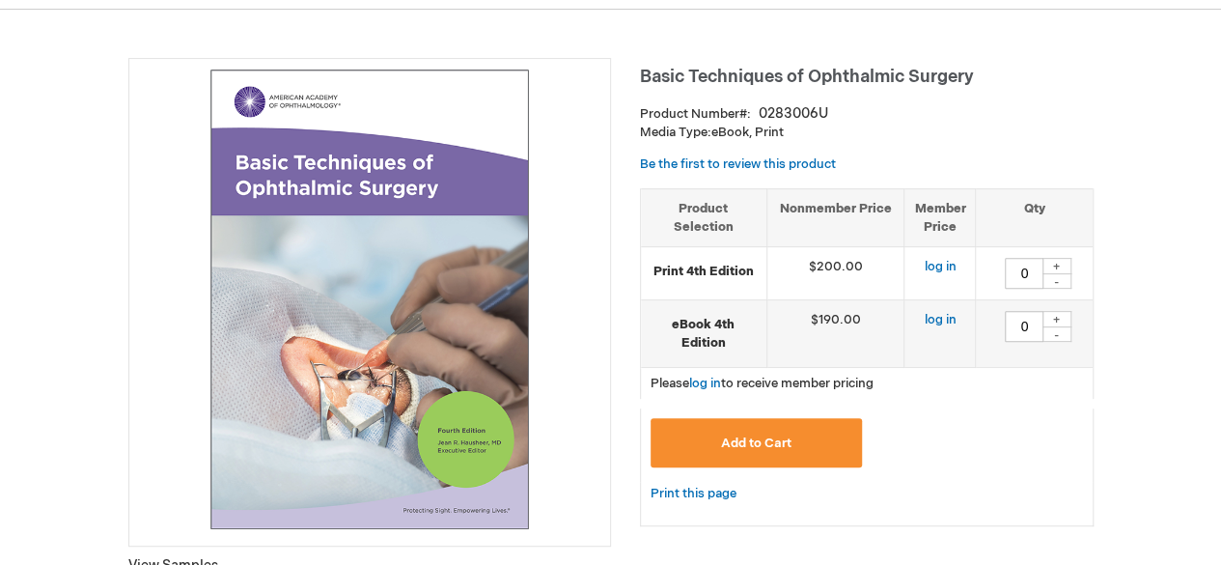 The image size is (1221, 565). Describe the element at coordinates (867, 132) in the screenshot. I see `p: eBook, Print` at that location.